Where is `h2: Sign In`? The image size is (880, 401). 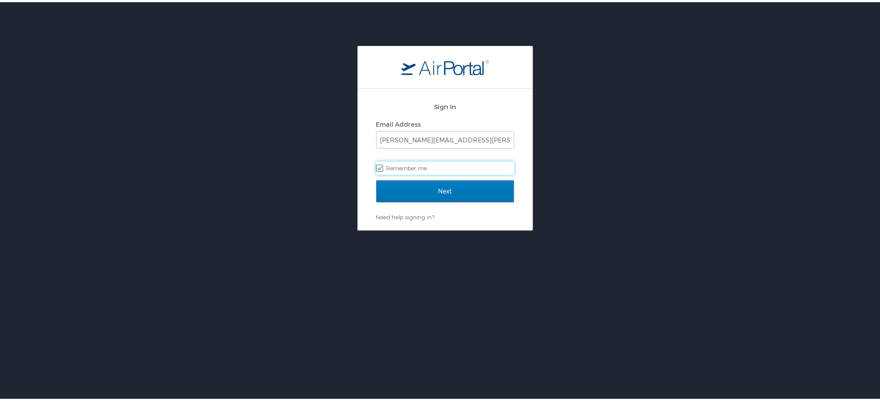 h2: Sign In is located at coordinates (445, 104).